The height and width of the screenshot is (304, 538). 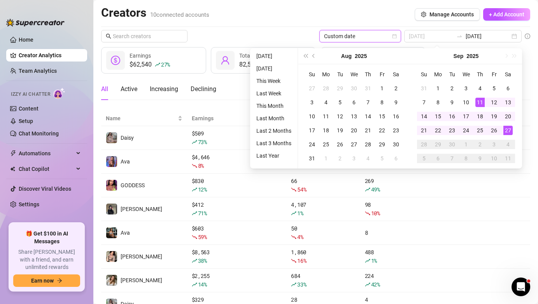 What do you see at coordinates (323, 256) in the screenshot?
I see `div: 1,860` at bounding box center [323, 256].